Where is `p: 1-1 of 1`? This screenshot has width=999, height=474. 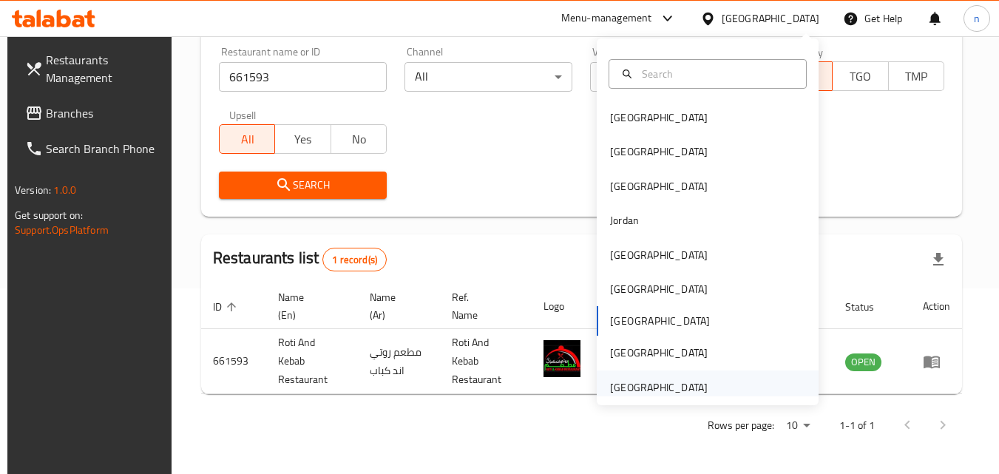
p: 1-1 of 1 is located at coordinates (857, 425).